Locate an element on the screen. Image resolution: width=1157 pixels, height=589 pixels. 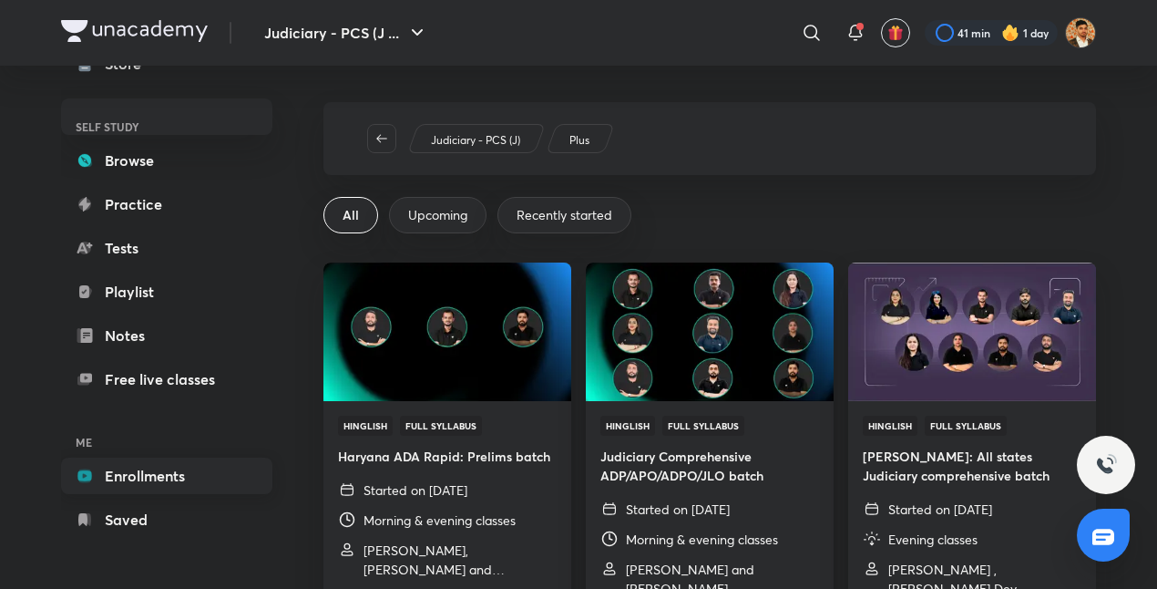
span: Recently started is located at coordinates (564, 215).